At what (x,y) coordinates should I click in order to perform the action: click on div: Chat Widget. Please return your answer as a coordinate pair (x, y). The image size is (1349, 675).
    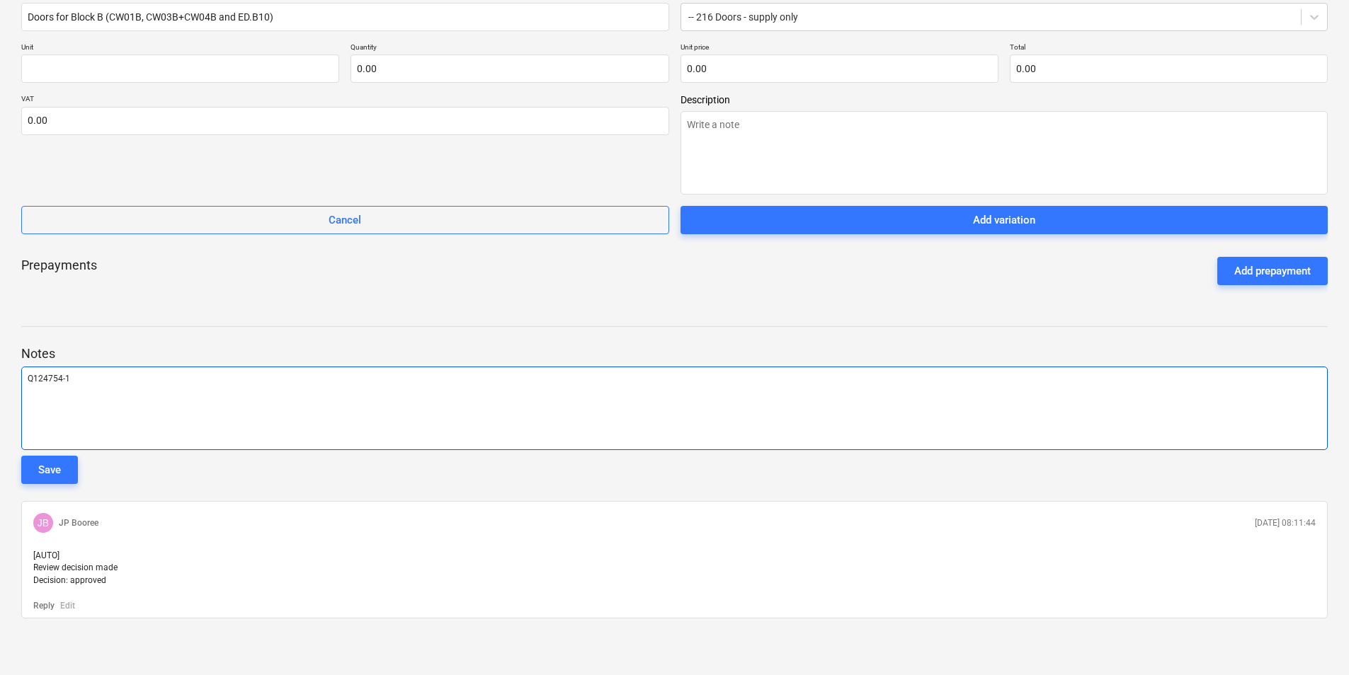
    Looking at the image, I should click on (1313, 641).